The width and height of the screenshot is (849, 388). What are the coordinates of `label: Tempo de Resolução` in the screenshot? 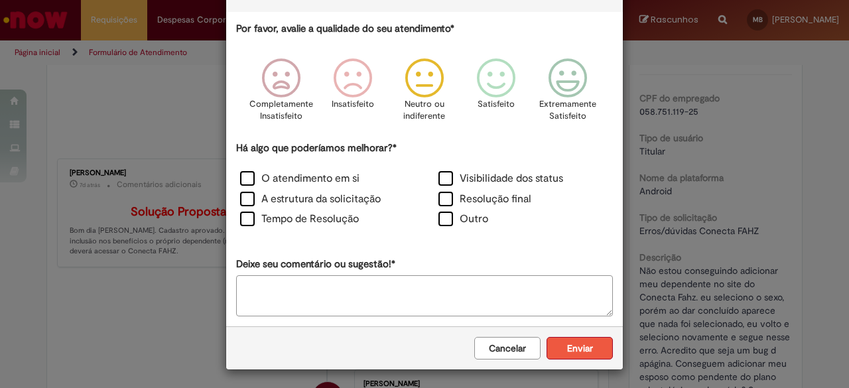 It's located at (299, 219).